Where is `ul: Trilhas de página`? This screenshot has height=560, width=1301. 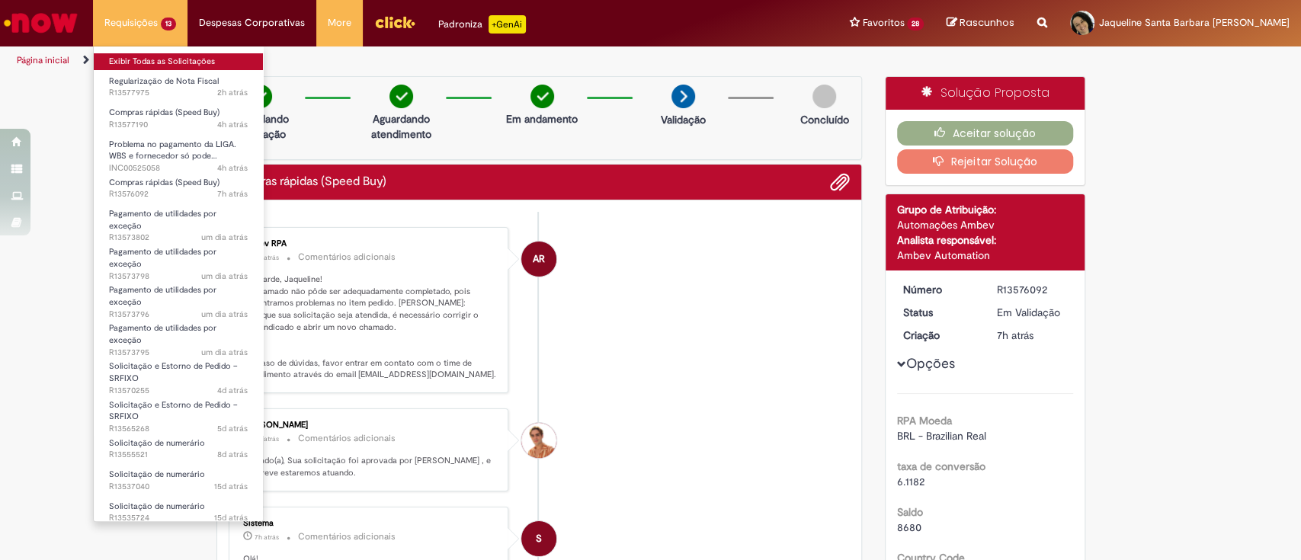
ul: Trilhas de página is located at coordinates (434, 60).